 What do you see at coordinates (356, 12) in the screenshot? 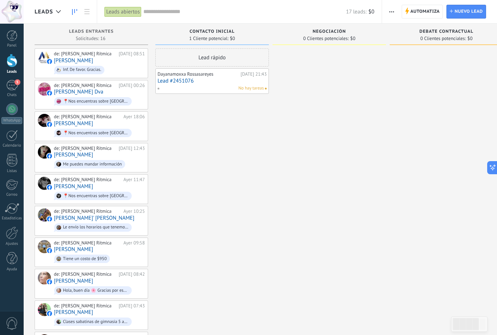
I see `span: 17 leads:` at bounding box center [356, 12].